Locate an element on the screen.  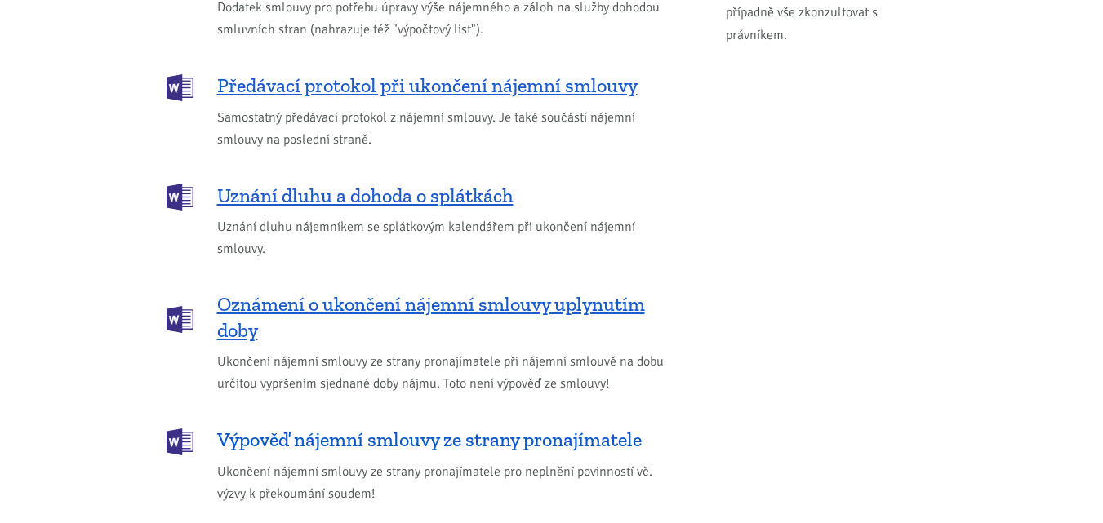
span: Uznání dluhu nájemníkem se splátkovým kalendářem při ukončení nájemní smlouvy. is located at coordinates (445, 238).